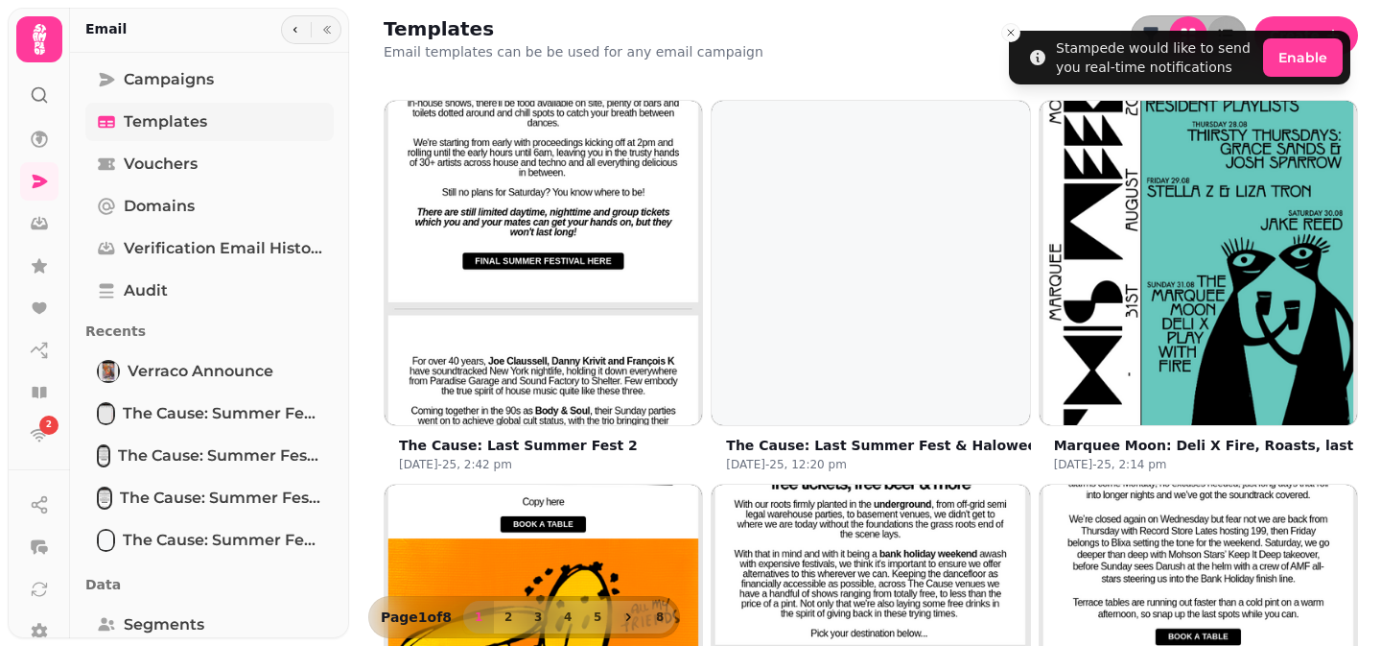 The width and height of the screenshot is (1381, 646). I want to click on img: Verraco announce, so click(108, 371).